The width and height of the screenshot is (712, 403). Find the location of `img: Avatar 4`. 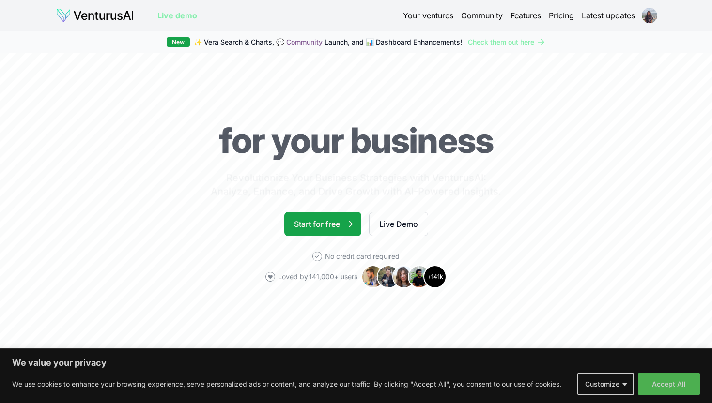

img: Avatar 4 is located at coordinates (419, 277).